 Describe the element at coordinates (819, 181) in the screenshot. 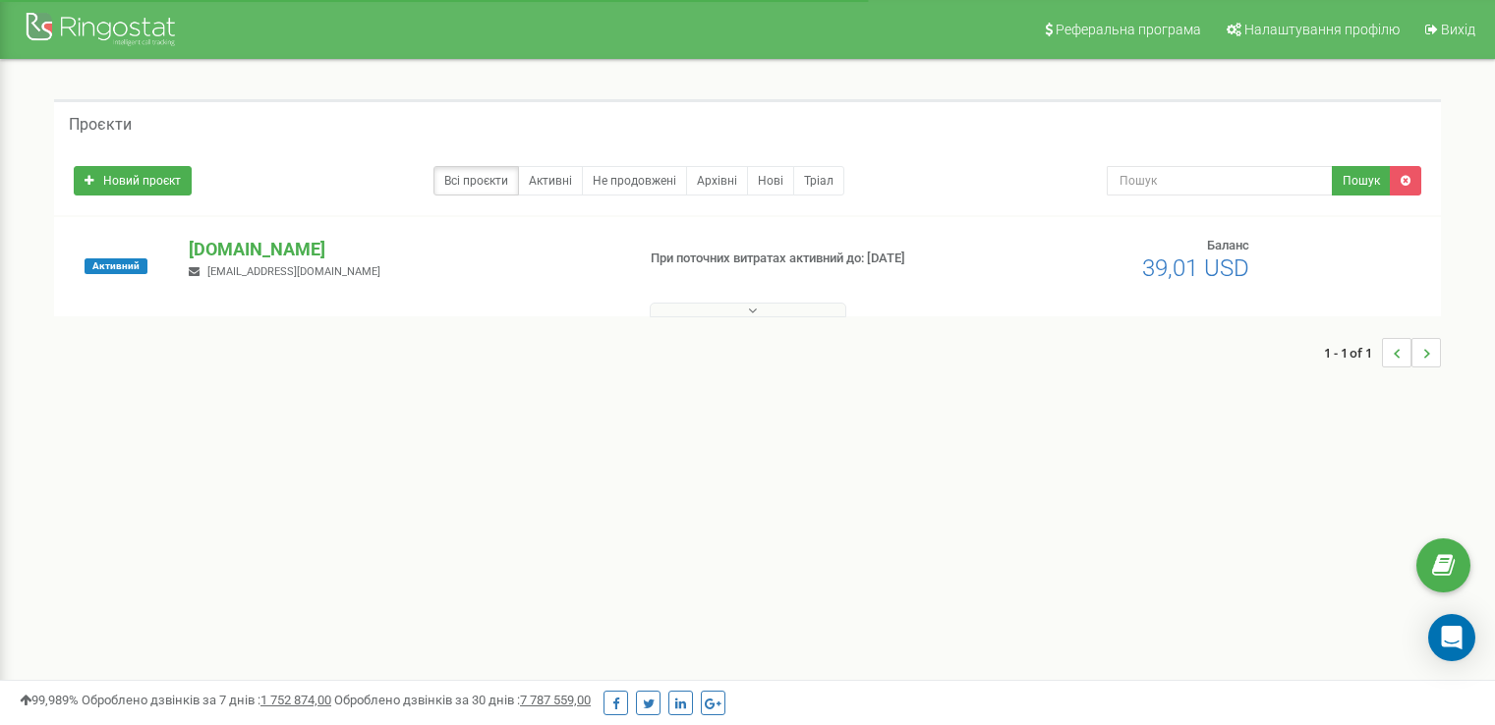

I see `a: Тріал` at that location.